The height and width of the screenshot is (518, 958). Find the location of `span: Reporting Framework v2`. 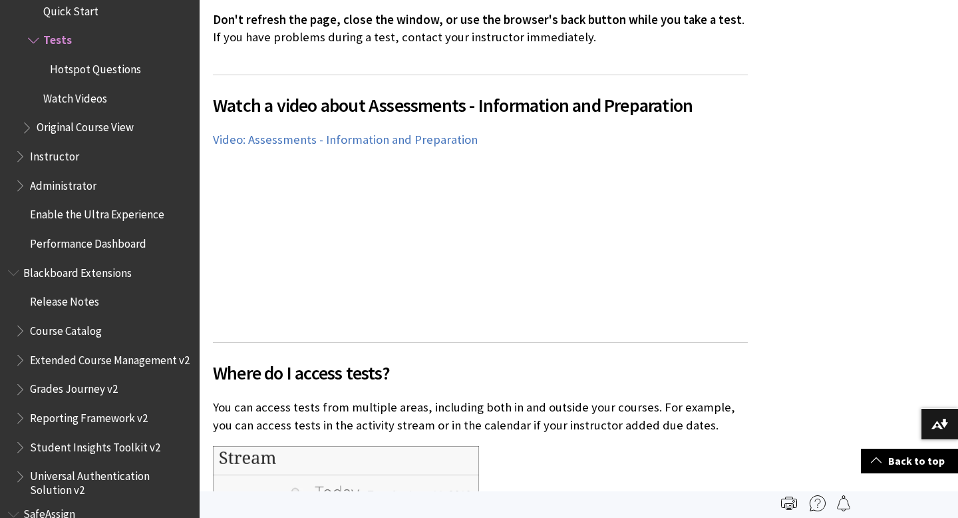

span: Reporting Framework v2 is located at coordinates (88, 415).